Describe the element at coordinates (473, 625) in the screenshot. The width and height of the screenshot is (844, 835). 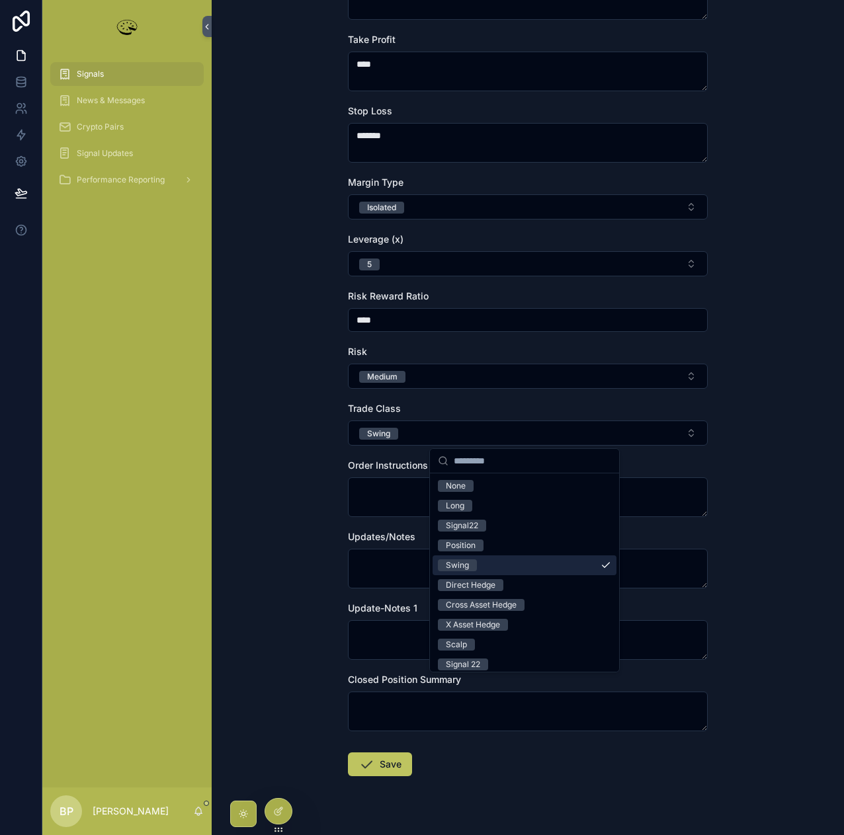
I see `div: X Asset Hedge` at that location.